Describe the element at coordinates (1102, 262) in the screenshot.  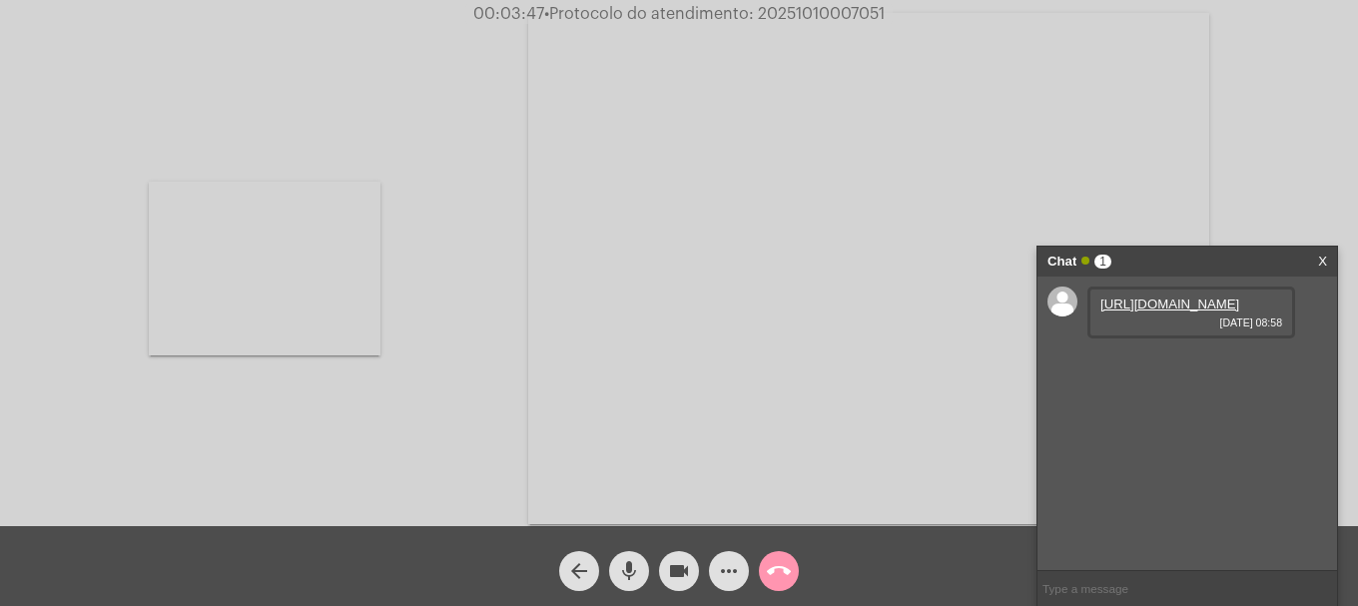
I see `span: 1` at that location.